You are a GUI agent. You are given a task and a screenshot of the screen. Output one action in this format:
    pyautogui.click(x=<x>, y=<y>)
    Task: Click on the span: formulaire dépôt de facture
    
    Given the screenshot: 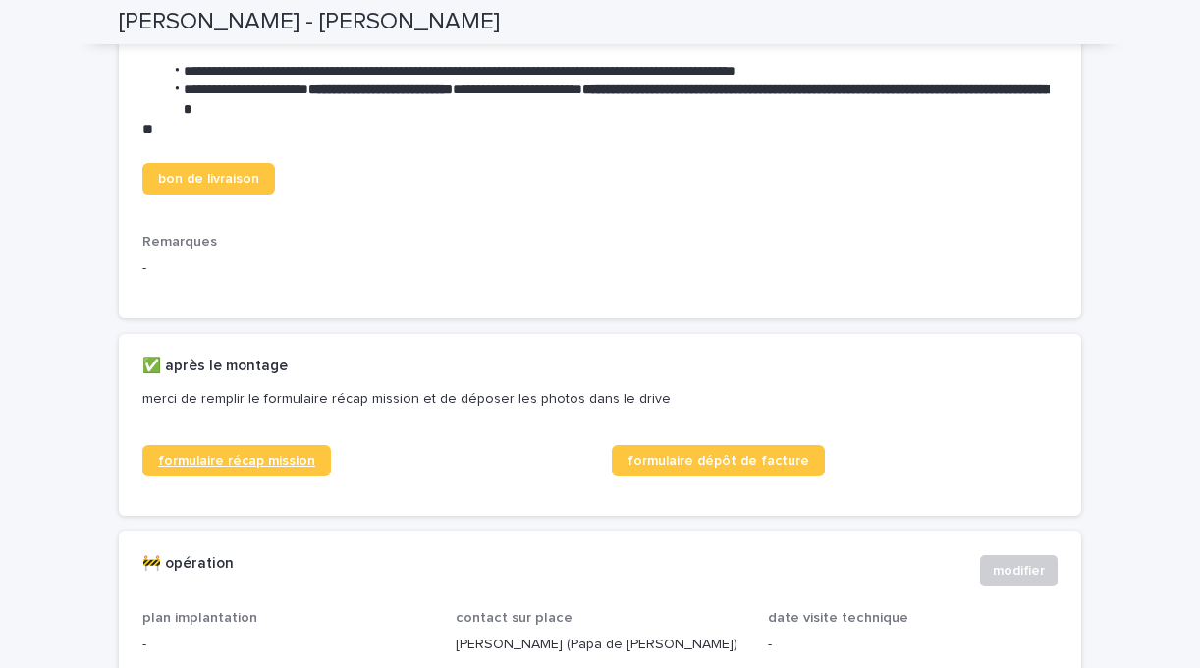 What is the action you would take?
    pyautogui.click(x=718, y=461)
    